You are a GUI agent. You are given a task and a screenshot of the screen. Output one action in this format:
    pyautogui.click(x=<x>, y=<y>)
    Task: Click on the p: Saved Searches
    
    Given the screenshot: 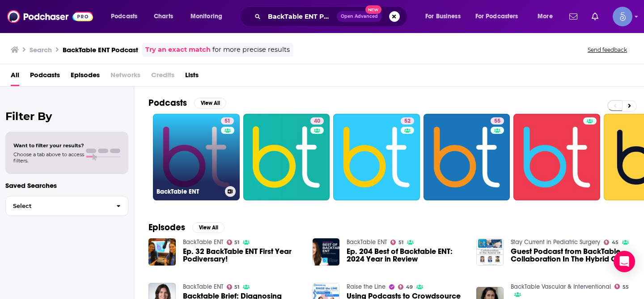 What is the action you would take?
    pyautogui.click(x=67, y=185)
    